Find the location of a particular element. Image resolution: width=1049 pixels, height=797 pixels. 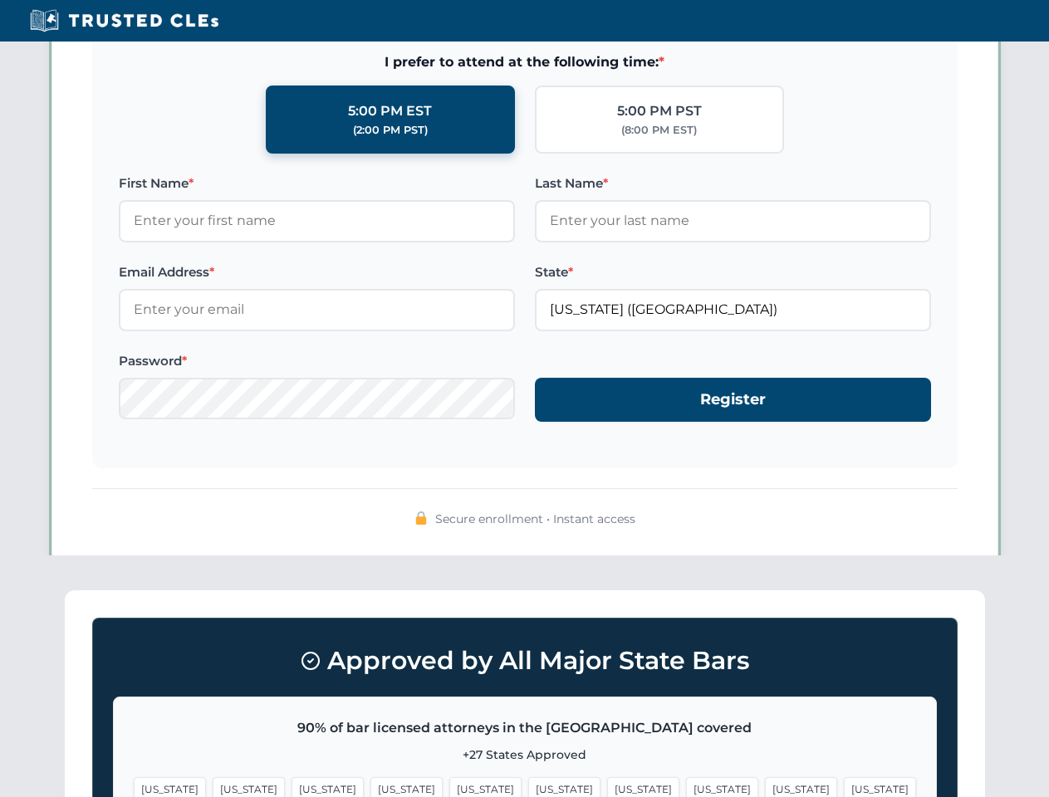

div: 5:00 PM PST is located at coordinates (660, 111).